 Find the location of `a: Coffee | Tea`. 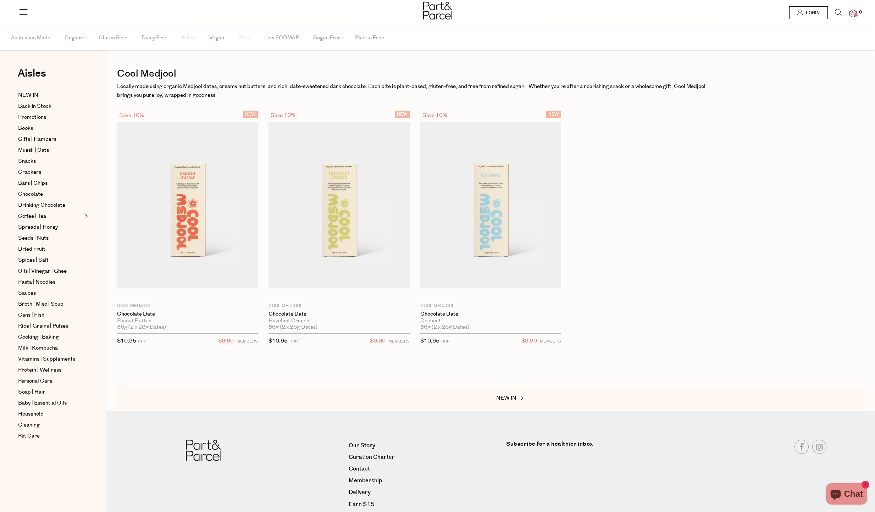

a: Coffee | Tea is located at coordinates (50, 216).